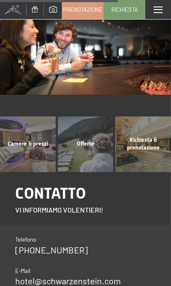  Describe the element at coordinates (143, 144) in the screenshot. I see `span: Richiesta & prenotazione` at that location.